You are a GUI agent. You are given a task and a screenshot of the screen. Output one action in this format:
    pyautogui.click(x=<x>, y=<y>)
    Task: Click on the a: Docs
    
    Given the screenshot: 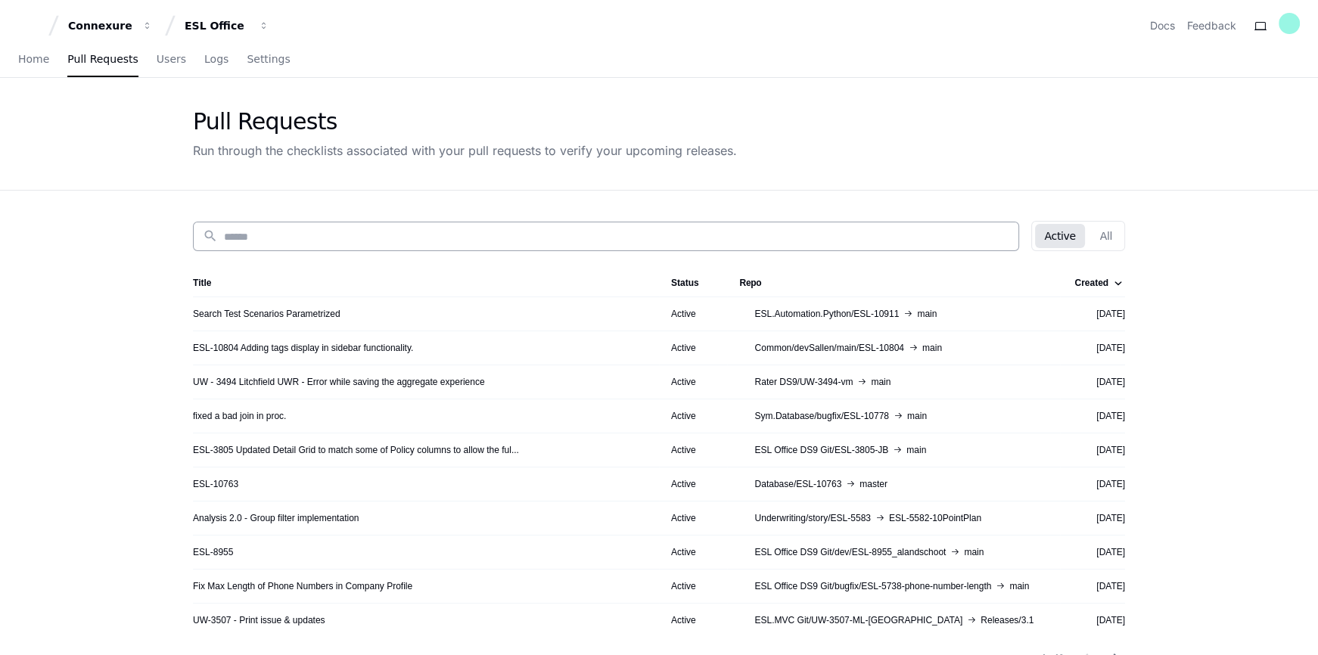 What is the action you would take?
    pyautogui.click(x=1162, y=26)
    